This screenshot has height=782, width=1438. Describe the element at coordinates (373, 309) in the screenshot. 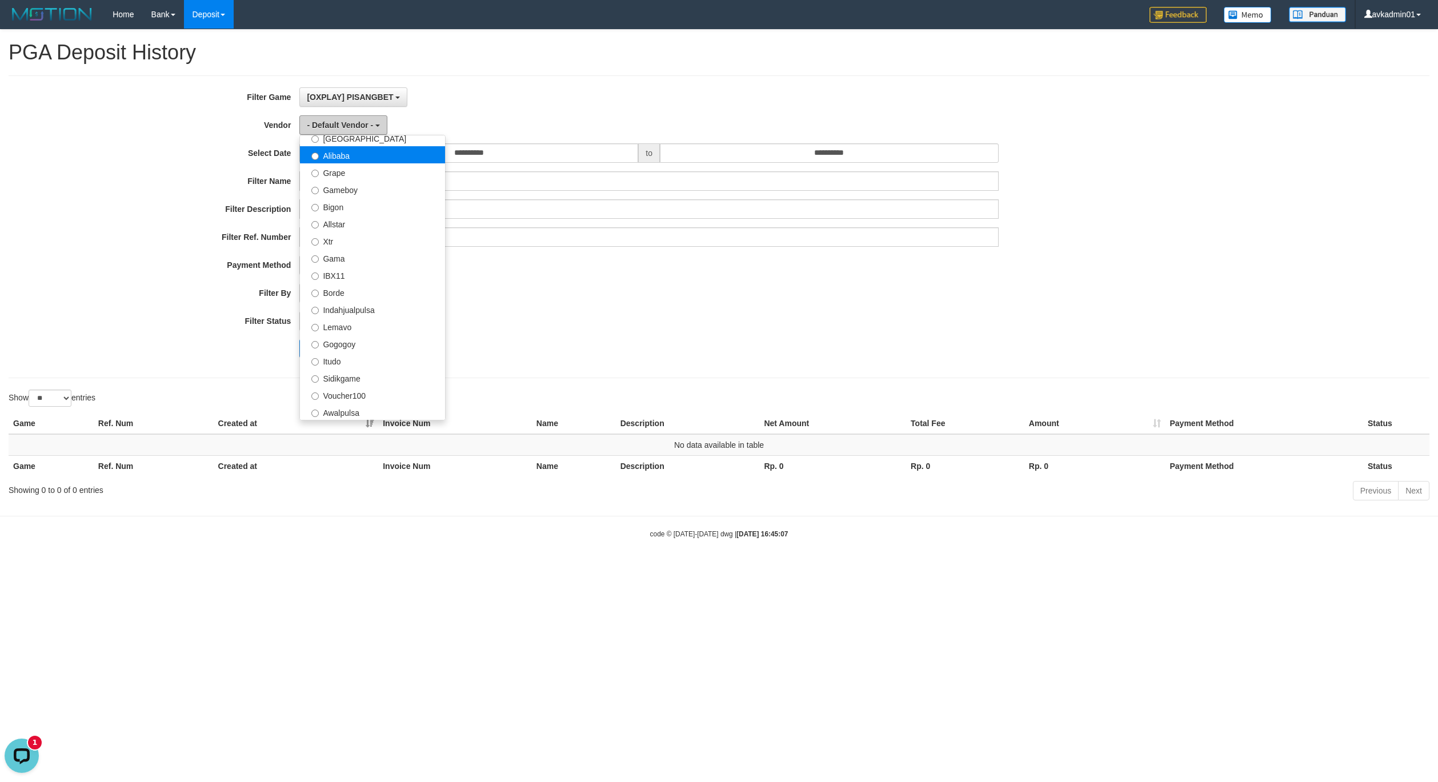

I see `label: Indahjualpulsa` at that location.